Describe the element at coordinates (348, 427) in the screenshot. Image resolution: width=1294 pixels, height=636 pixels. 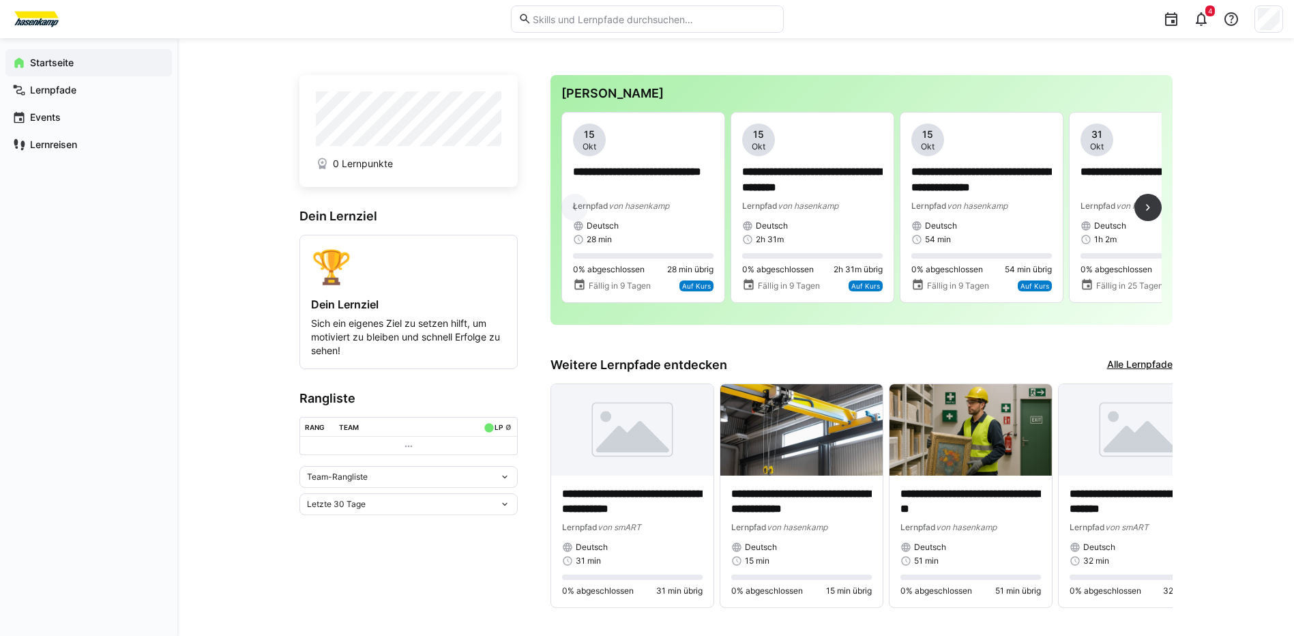
I see `div: Team` at that location.